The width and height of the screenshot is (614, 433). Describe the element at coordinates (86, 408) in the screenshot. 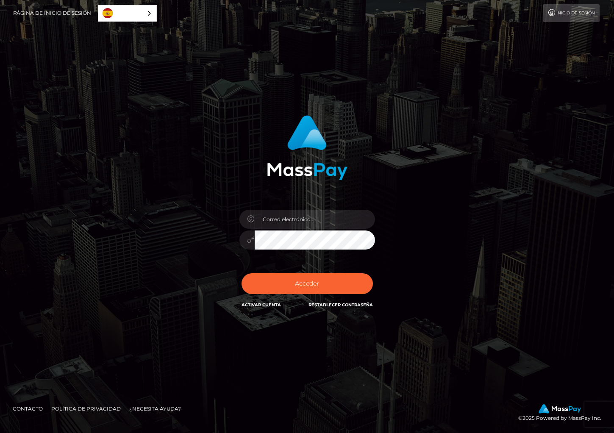

I see `a: Política de privacidad` at that location.